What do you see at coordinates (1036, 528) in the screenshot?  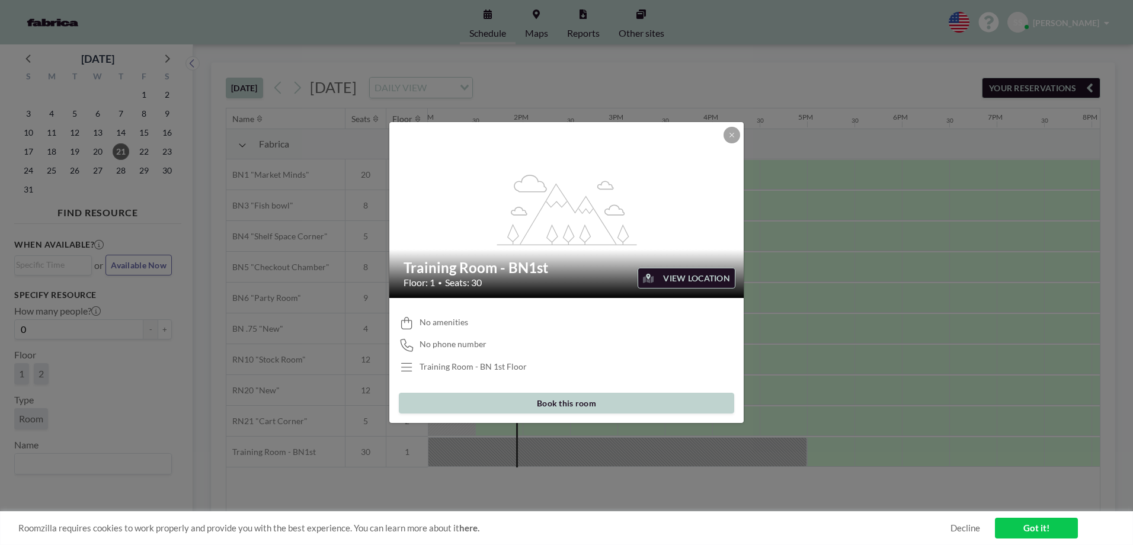 I see `a: Got it!` at bounding box center [1036, 528].